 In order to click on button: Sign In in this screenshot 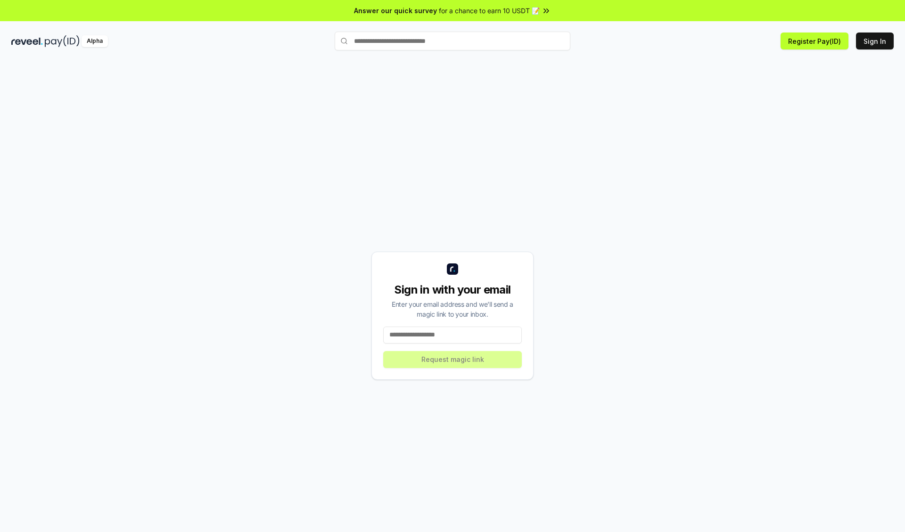, I will do `click(875, 41)`.